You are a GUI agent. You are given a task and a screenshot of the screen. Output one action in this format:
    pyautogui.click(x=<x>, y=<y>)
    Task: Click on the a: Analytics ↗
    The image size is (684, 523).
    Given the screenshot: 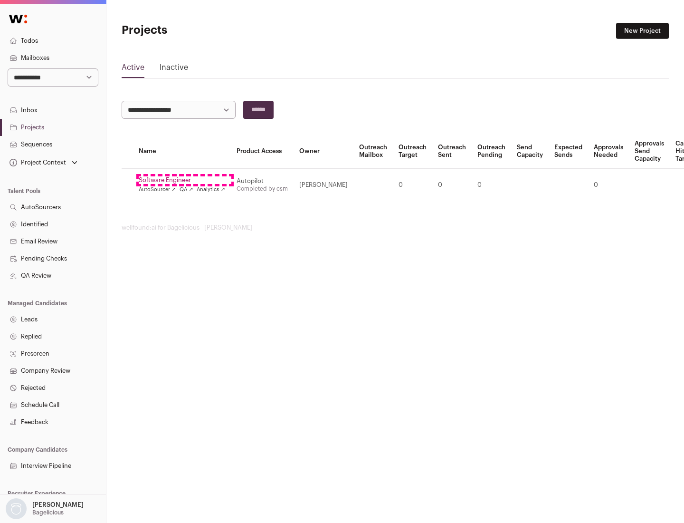 What is the action you would take?
    pyautogui.click(x=210, y=190)
    